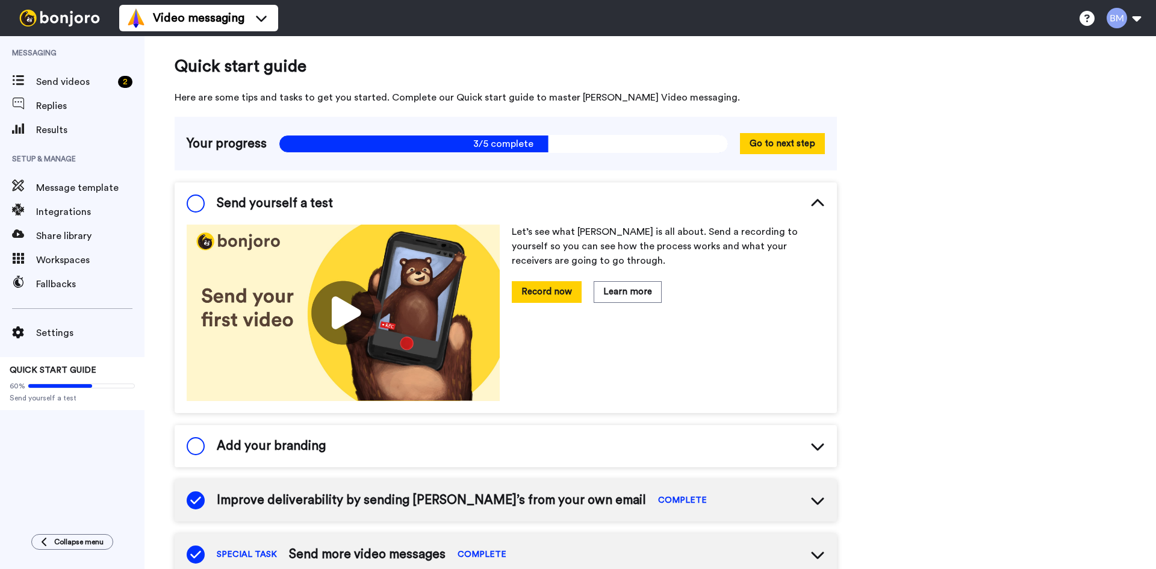  What do you see at coordinates (53, 370) in the screenshot?
I see `span: QUICK START GUIDE` at bounding box center [53, 370].